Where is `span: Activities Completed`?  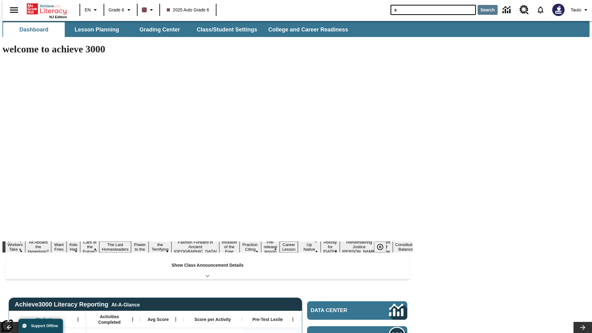
span: Activities Completed is located at coordinates (110, 320).